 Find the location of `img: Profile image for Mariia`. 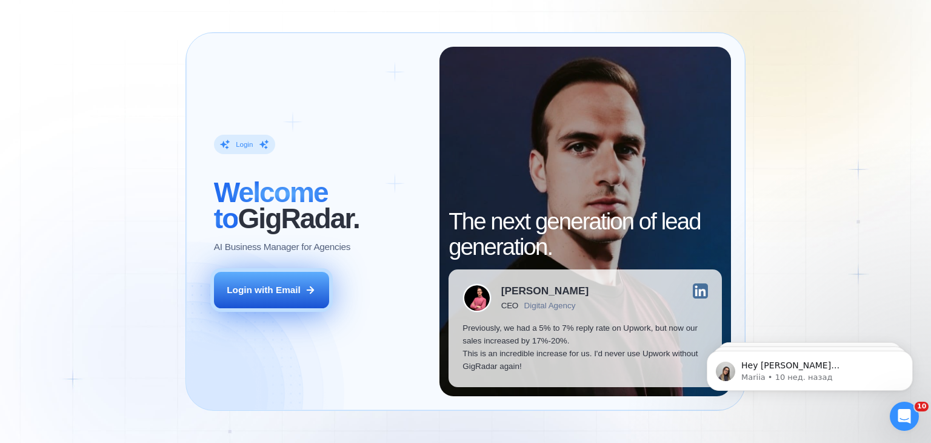

img: Profile image for Mariia is located at coordinates (37, 46).